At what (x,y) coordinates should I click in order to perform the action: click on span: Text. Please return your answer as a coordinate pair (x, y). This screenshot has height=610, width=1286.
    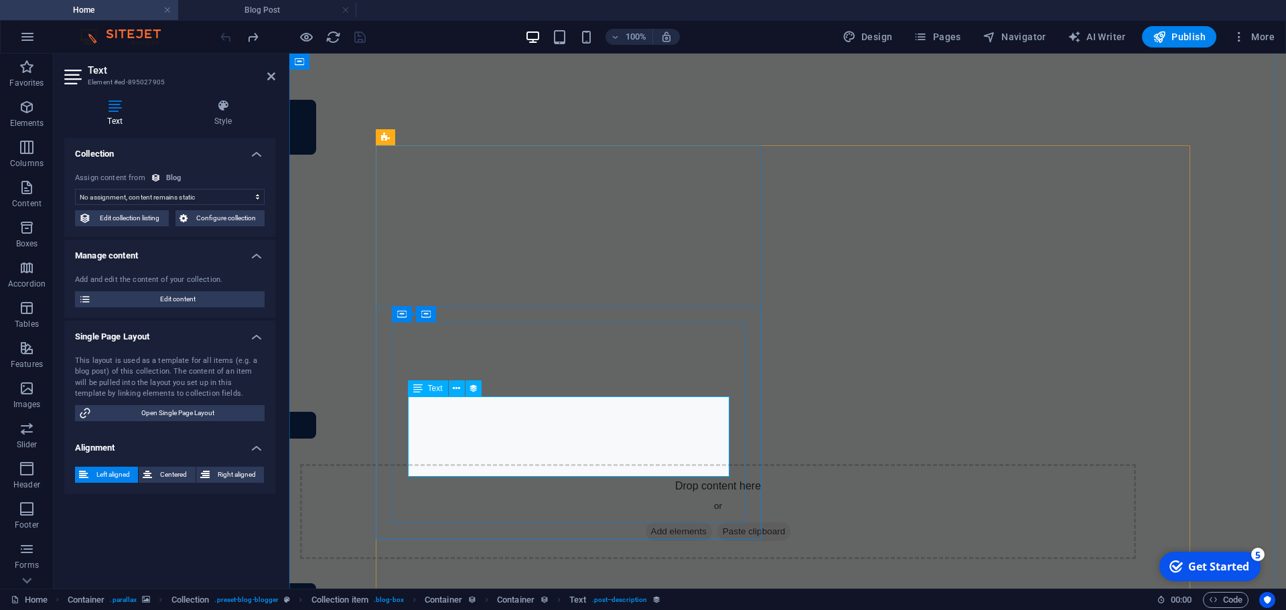
    Looking at the image, I should click on (435, 388).